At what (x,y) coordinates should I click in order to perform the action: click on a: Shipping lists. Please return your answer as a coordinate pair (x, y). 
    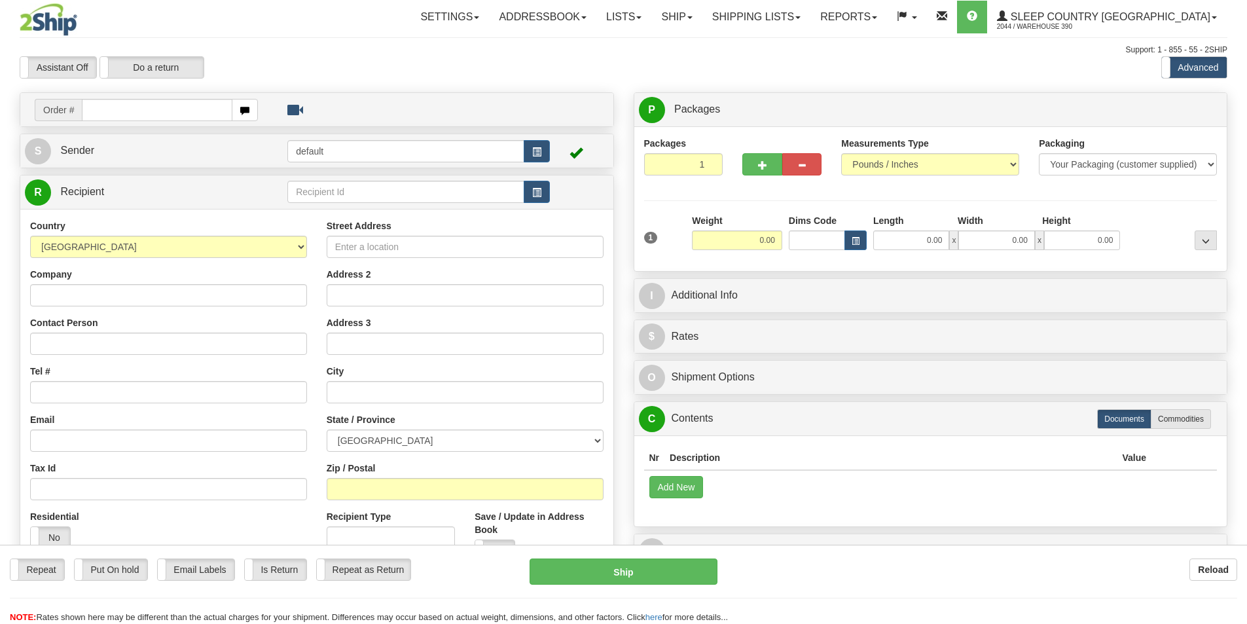
    Looking at the image, I should click on (756, 17).